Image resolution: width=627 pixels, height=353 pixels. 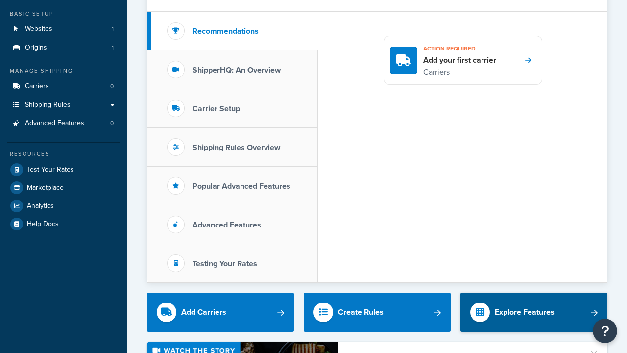 I want to click on span: Help Docs, so click(x=43, y=224).